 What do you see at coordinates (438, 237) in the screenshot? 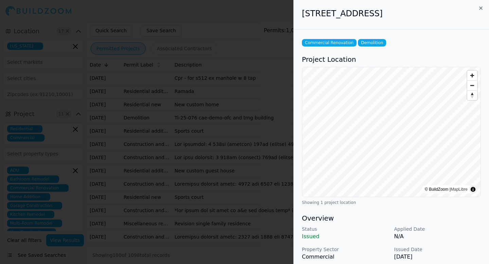
I see `p: N/A` at bounding box center [438, 237].